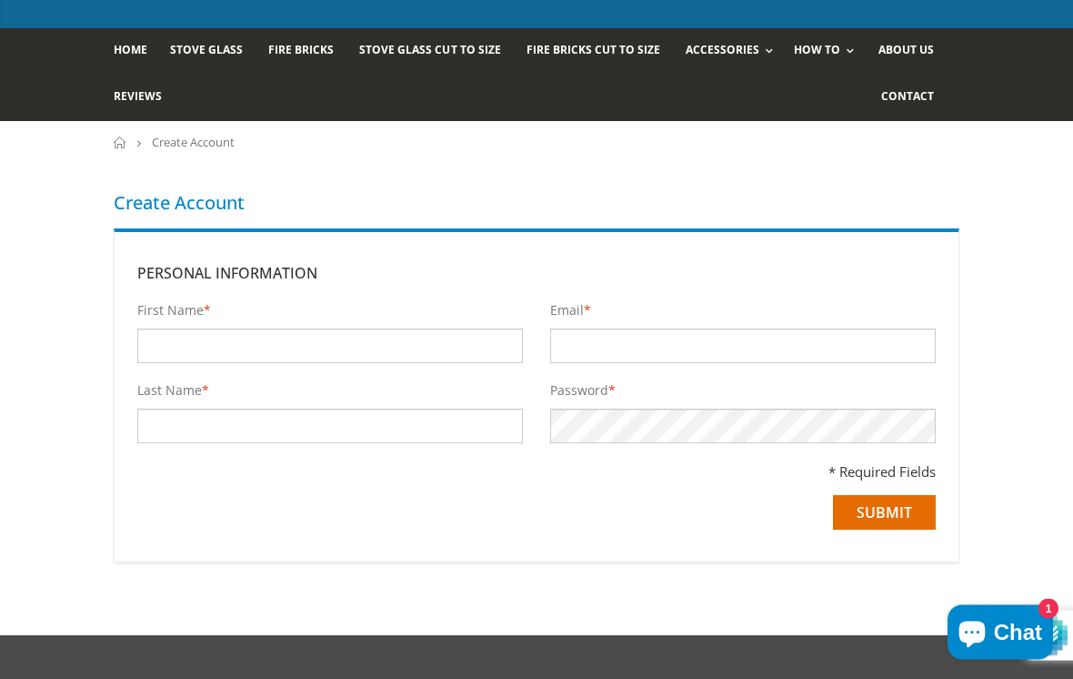 This screenshot has height=679, width=1073. I want to click on span: How To, so click(817, 50).